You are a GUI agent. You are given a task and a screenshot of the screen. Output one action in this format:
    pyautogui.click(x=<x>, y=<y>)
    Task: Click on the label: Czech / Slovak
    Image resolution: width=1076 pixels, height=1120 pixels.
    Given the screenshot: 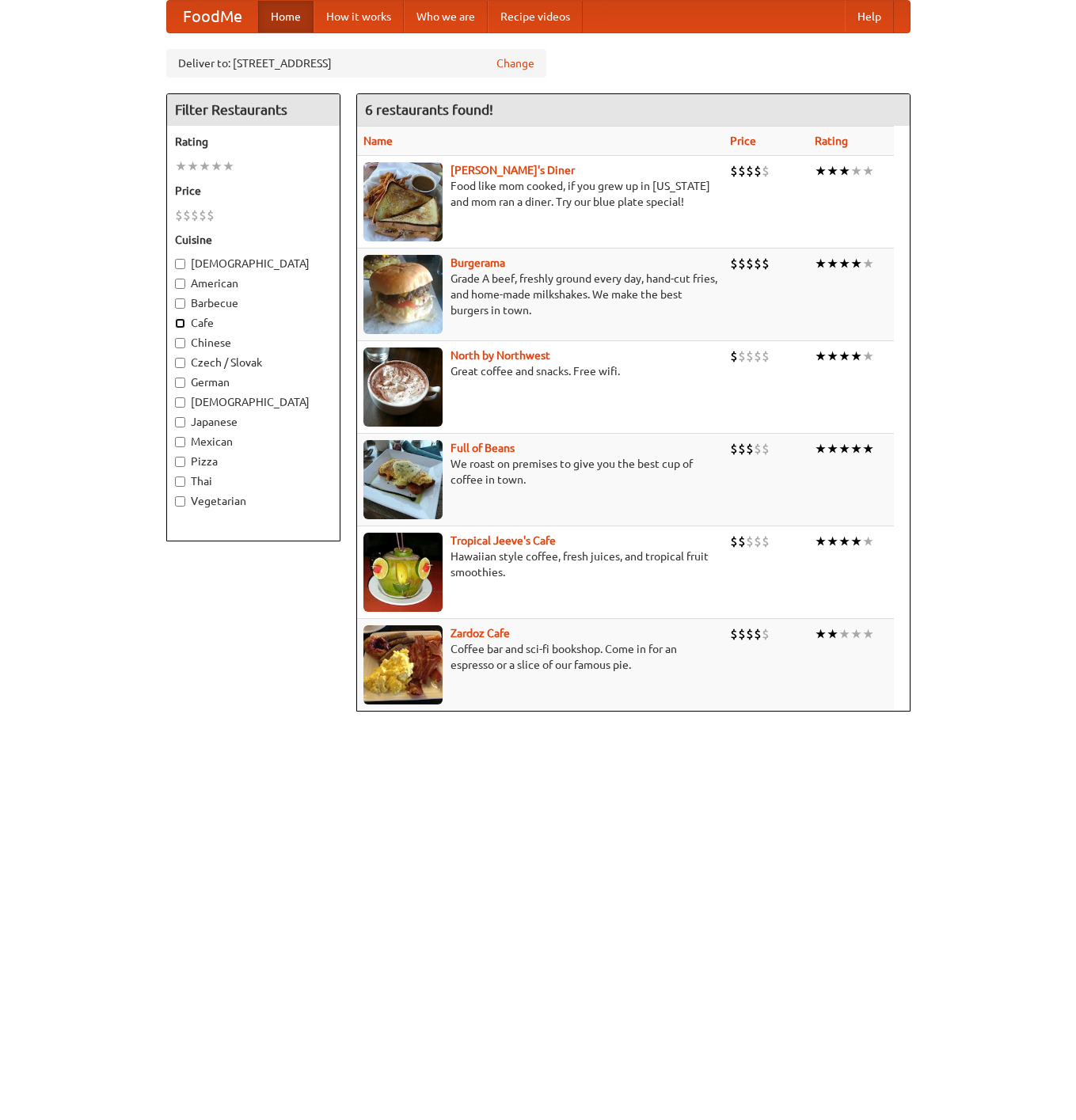 What is the action you would take?
    pyautogui.click(x=254, y=362)
    